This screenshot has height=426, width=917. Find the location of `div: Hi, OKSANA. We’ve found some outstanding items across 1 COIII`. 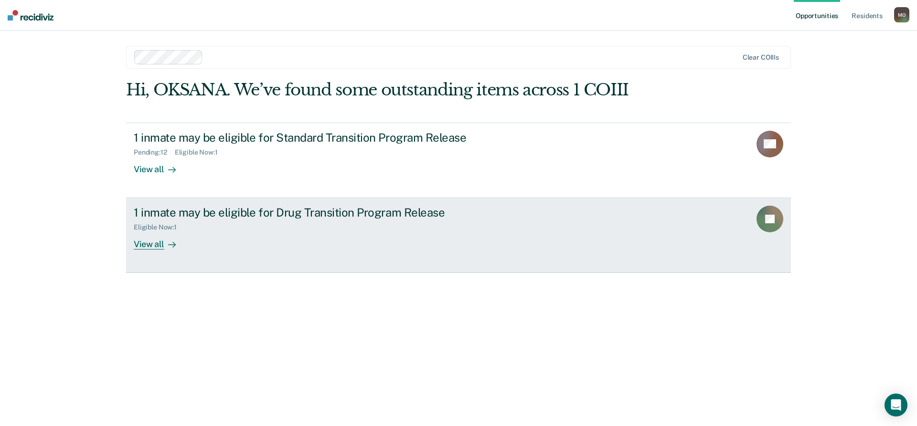

div: Hi, OKSANA. We’ve found some outstanding items across 1 COIII is located at coordinates (392, 90).